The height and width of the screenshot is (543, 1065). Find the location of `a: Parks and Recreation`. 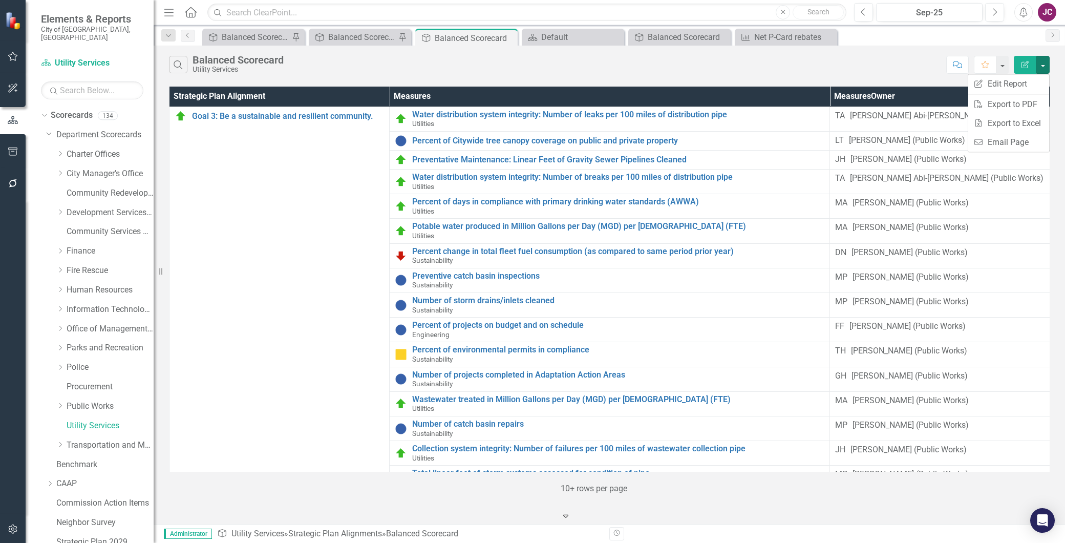

a: Parks and Recreation is located at coordinates (110, 348).